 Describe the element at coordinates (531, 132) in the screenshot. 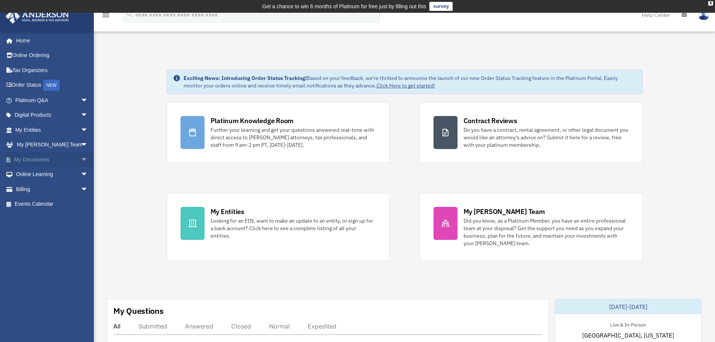

I see `a: Contract Reviews Do you have a contract, rental agreement, or other legal document you would like...` at that location.